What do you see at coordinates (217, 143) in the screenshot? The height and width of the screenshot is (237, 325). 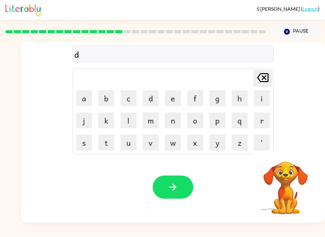 I see `button: y` at bounding box center [217, 143].